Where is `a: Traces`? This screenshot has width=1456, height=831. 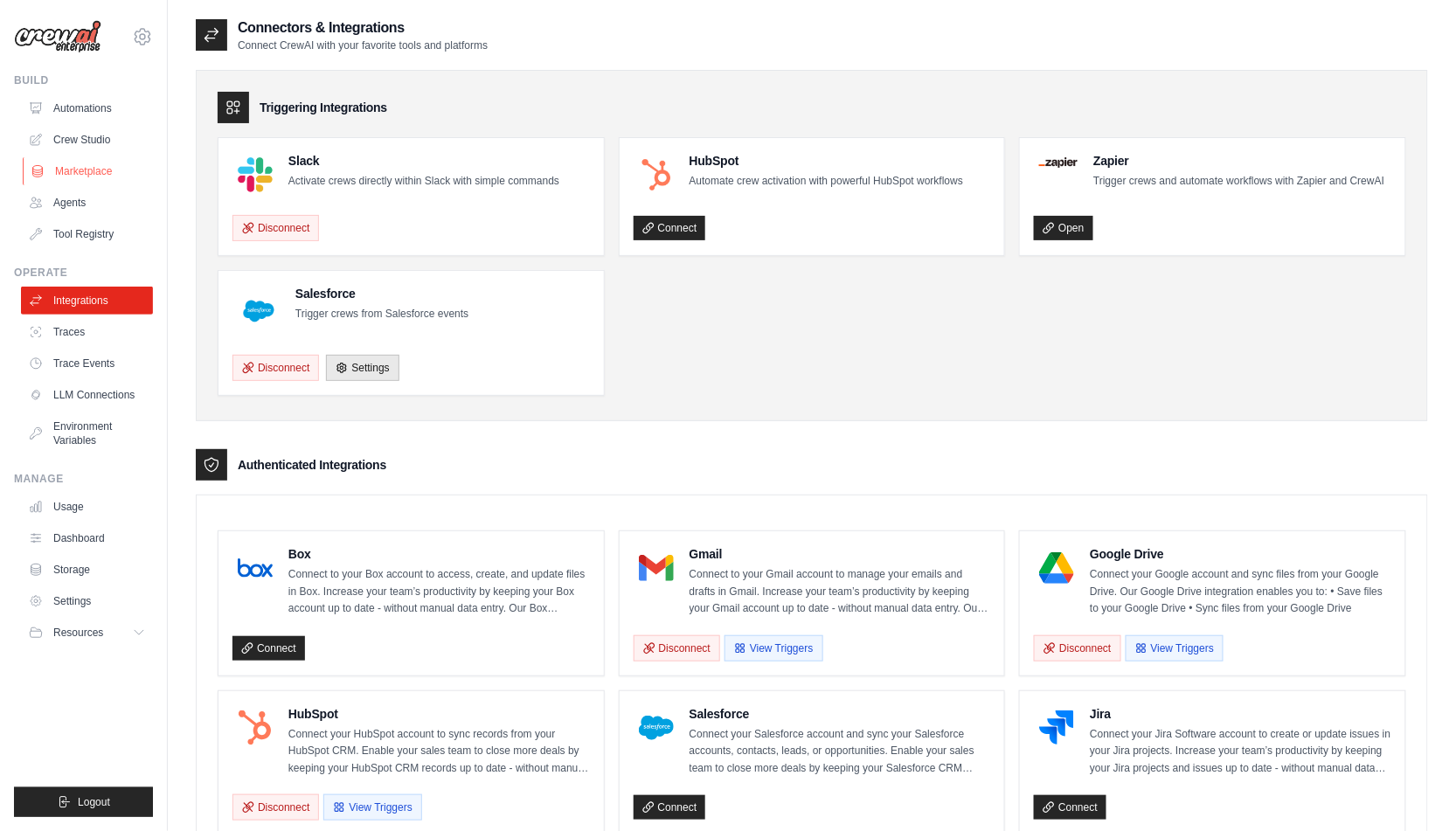
a: Traces is located at coordinates (86, 333).